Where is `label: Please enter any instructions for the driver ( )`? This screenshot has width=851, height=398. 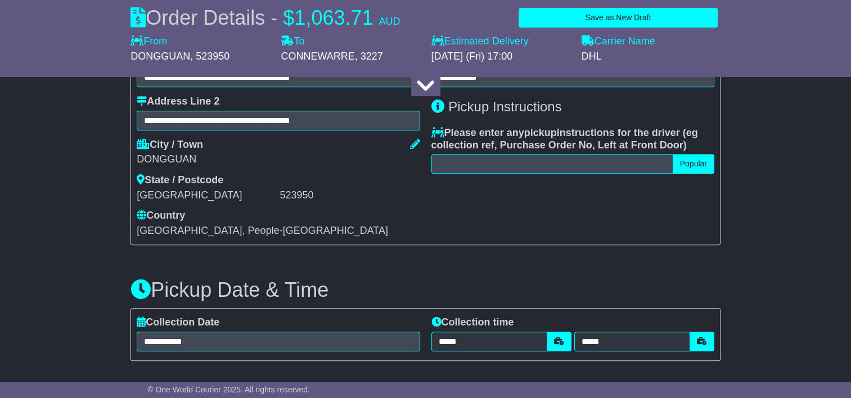 label: Please enter any instructions for the driver ( ) is located at coordinates (572, 139).